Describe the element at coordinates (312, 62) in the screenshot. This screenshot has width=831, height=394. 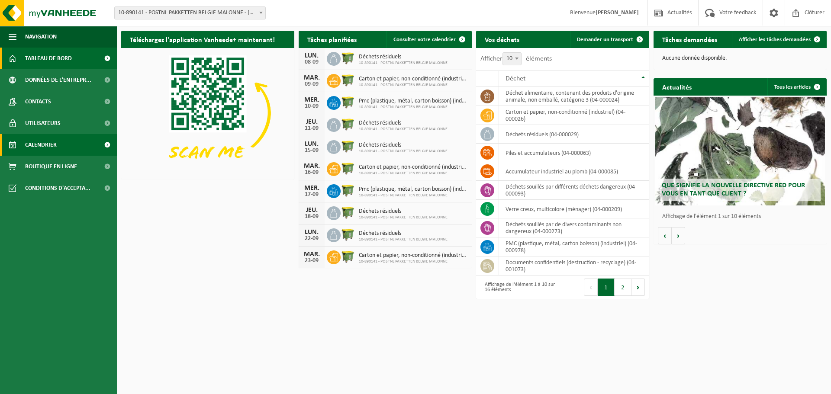
I see `div: 08-09` at that location.